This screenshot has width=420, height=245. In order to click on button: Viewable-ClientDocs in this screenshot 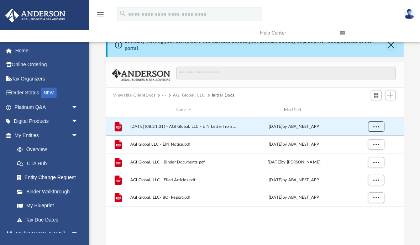, I will do `click(134, 95)`.